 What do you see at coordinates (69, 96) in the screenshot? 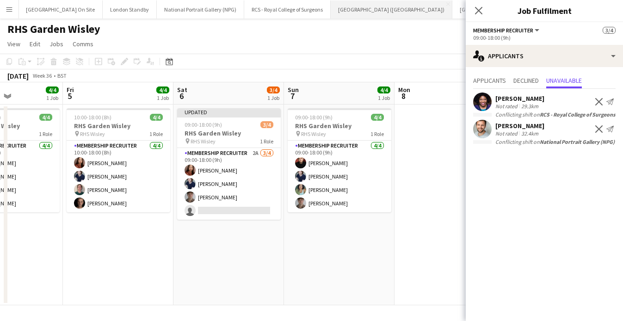
I see `span: 5` at bounding box center [69, 96].